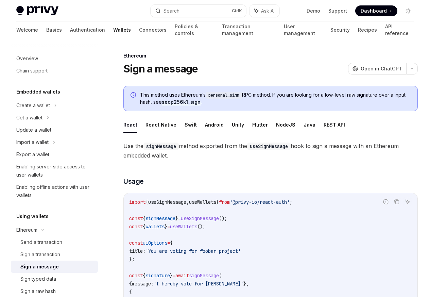 This screenshot has height=297, width=430. Describe the element at coordinates (191, 124) in the screenshot. I see `button: Swift` at that location.